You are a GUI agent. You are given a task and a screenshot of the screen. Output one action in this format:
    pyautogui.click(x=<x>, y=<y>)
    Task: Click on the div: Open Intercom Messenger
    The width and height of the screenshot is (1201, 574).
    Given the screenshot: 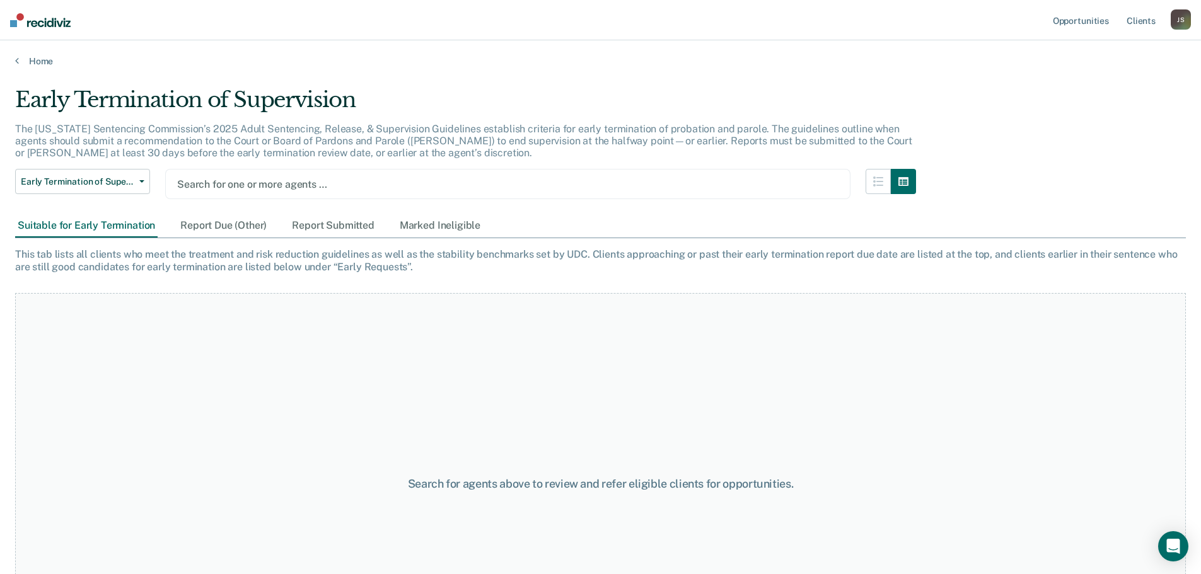 What is the action you would take?
    pyautogui.click(x=1173, y=546)
    